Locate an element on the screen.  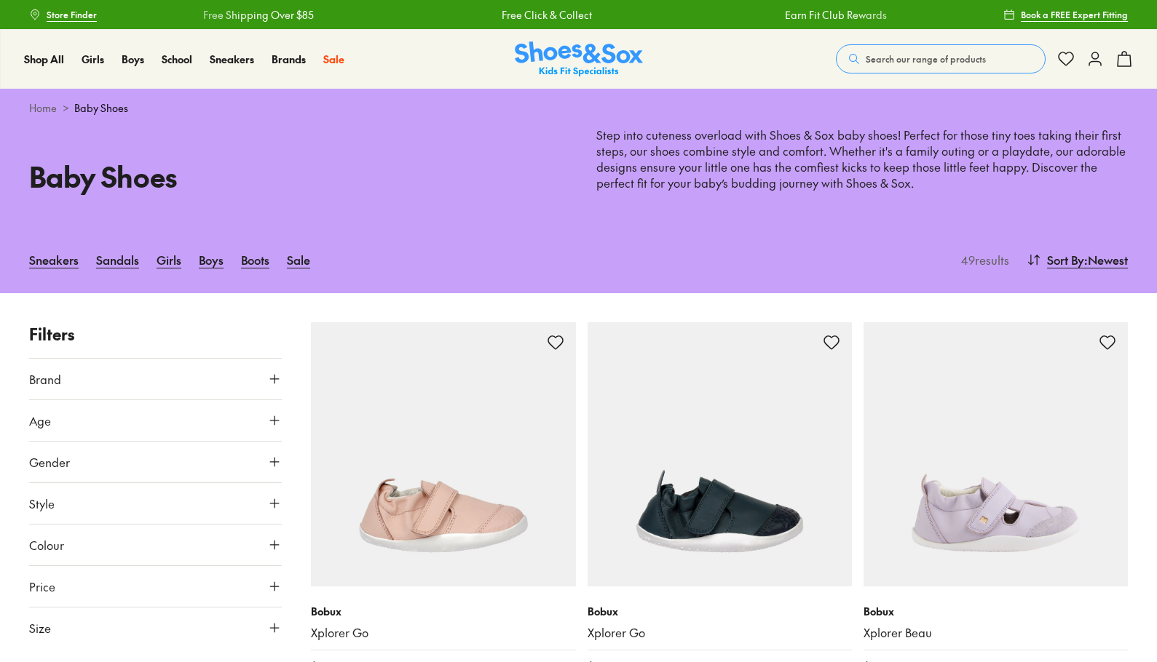
span: Sneakers is located at coordinates (231, 59).